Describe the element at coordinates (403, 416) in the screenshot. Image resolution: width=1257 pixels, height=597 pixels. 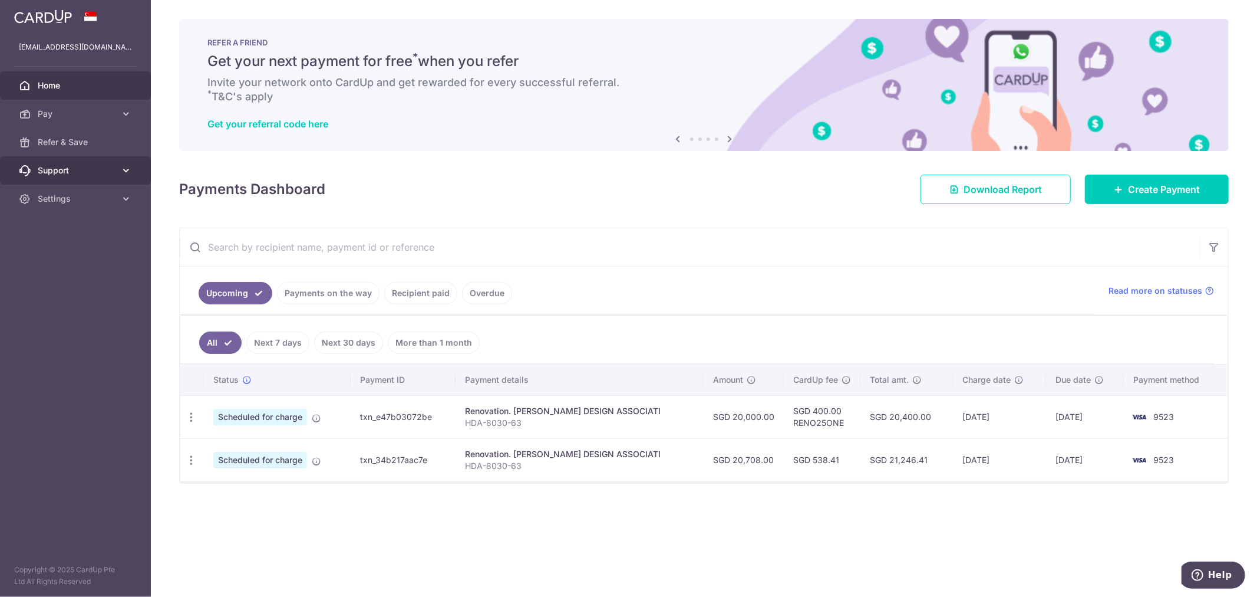
I see `td: txn_e47b03072be` at that location.